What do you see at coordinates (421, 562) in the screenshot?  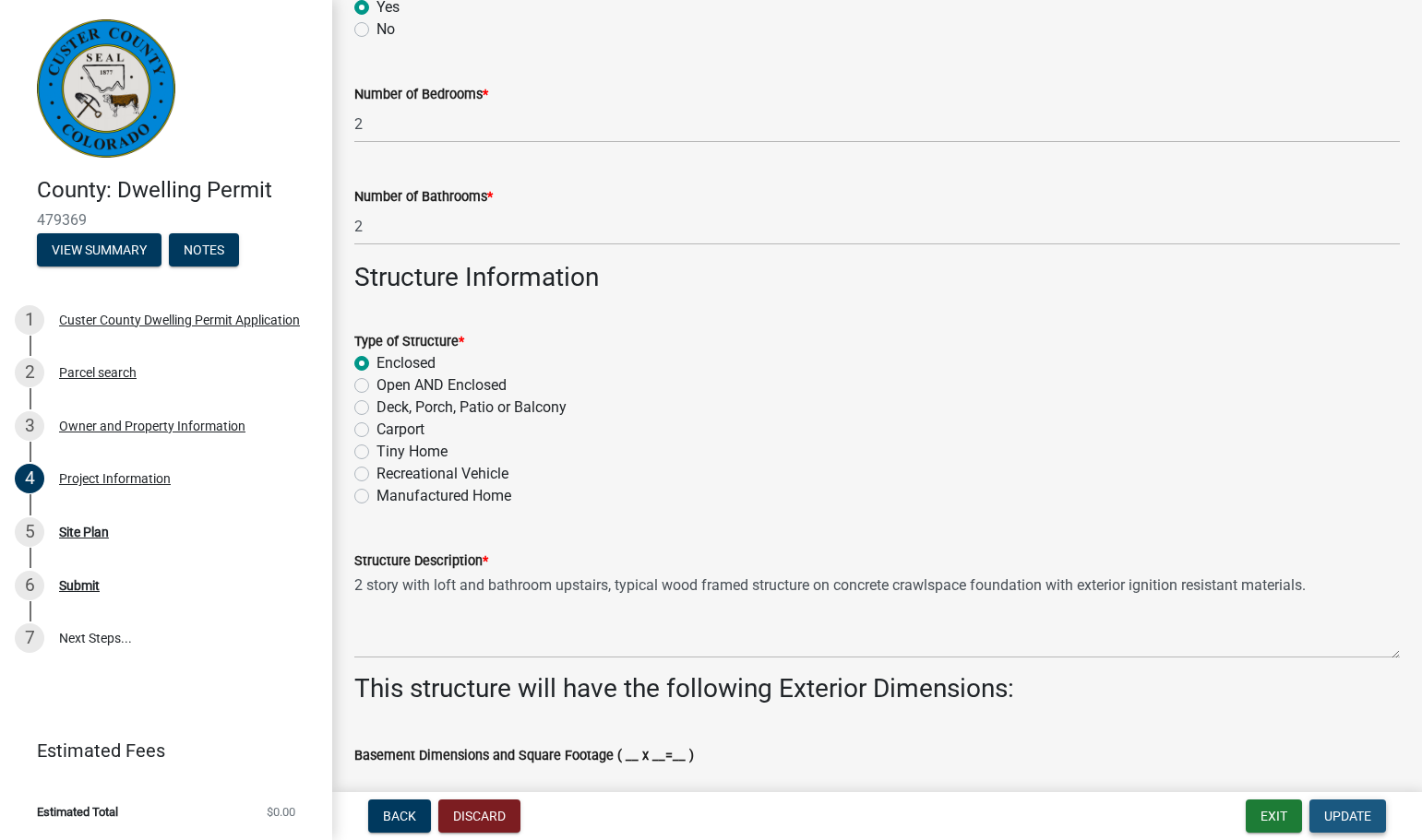 I see `label: Structure Description` at bounding box center [421, 562].